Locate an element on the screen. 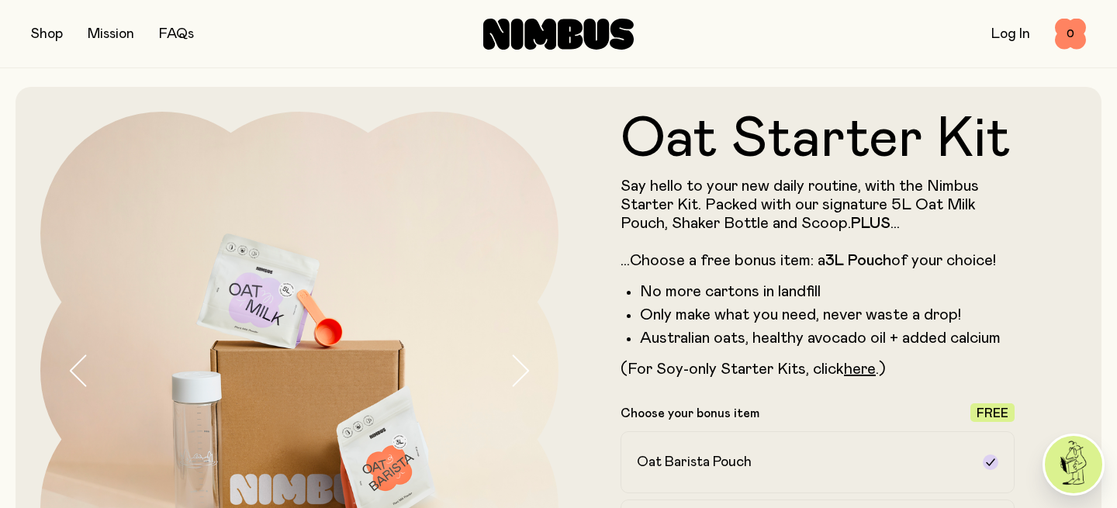  li: Only make what you need, never waste a drop! is located at coordinates (827, 315).